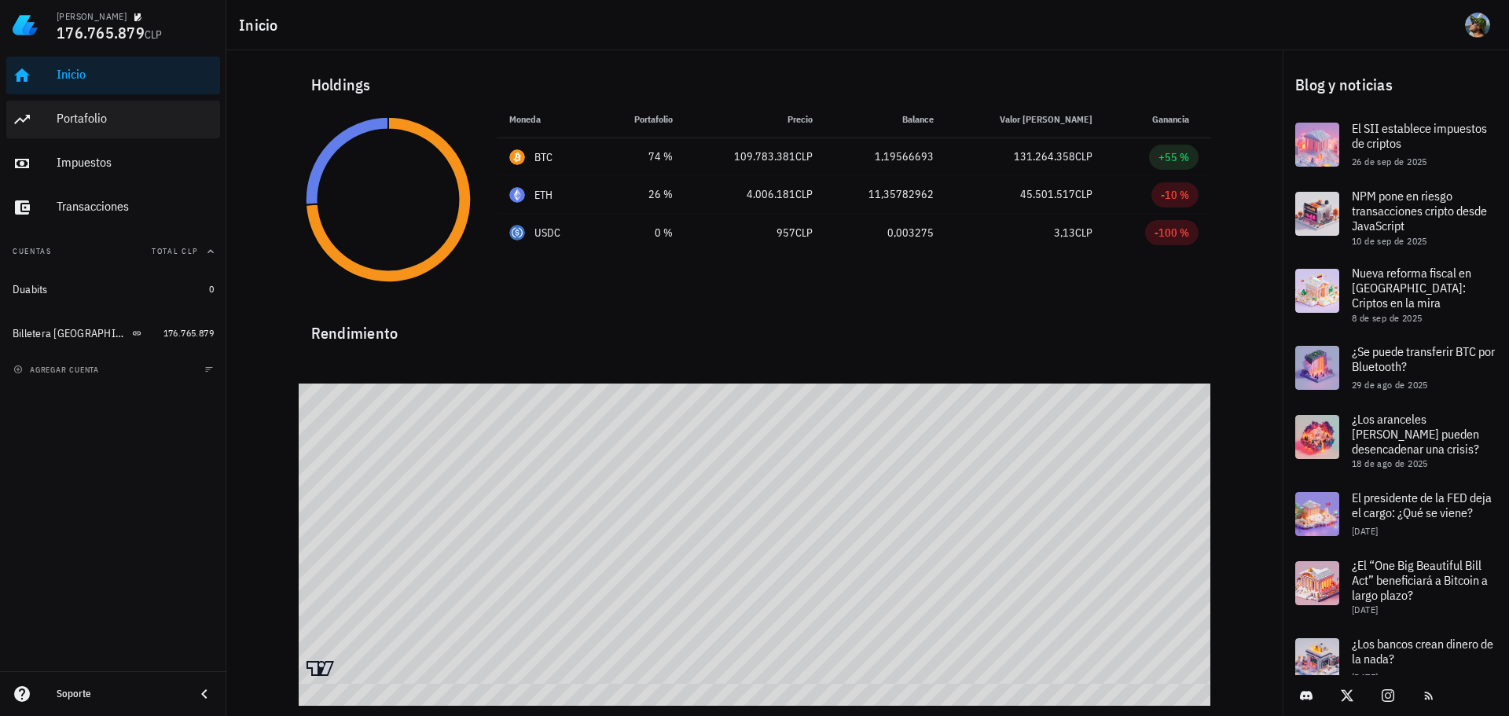 Image resolution: width=1509 pixels, height=716 pixels. I want to click on div: -10 %, so click(1175, 195).